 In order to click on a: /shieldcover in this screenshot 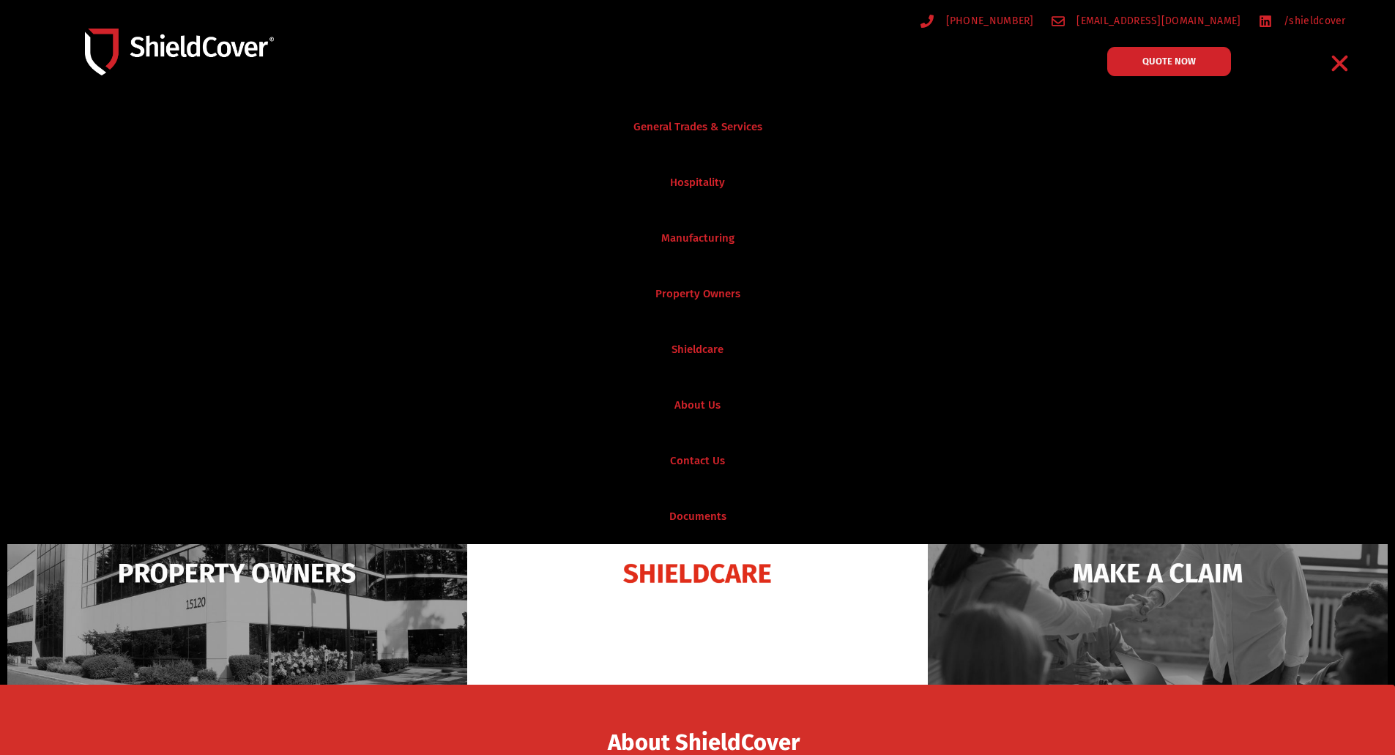, I will do `click(1302, 21)`.